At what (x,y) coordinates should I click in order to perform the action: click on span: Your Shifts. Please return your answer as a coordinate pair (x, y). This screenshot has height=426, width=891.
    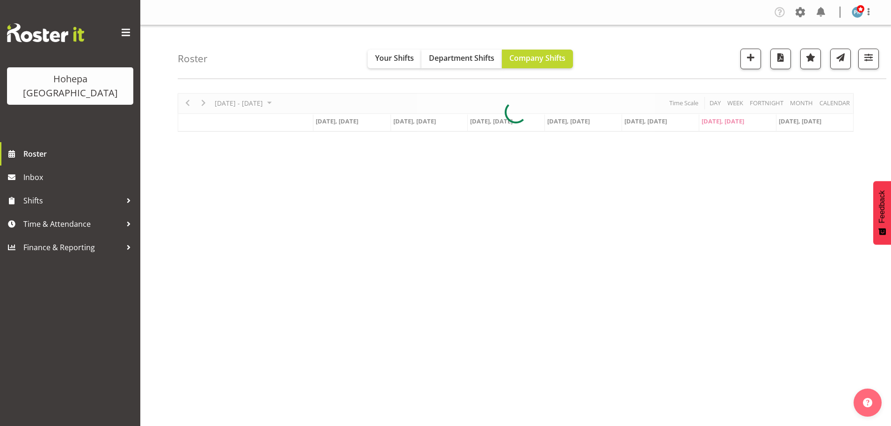
    Looking at the image, I should click on (394, 58).